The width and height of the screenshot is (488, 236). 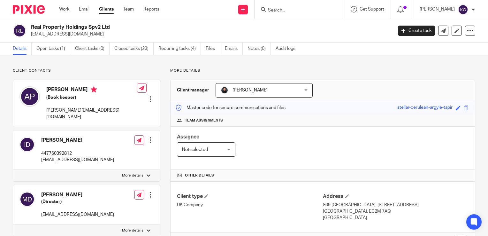 What do you see at coordinates (195, 149) in the screenshot?
I see `span: Not selected` at bounding box center [195, 149].